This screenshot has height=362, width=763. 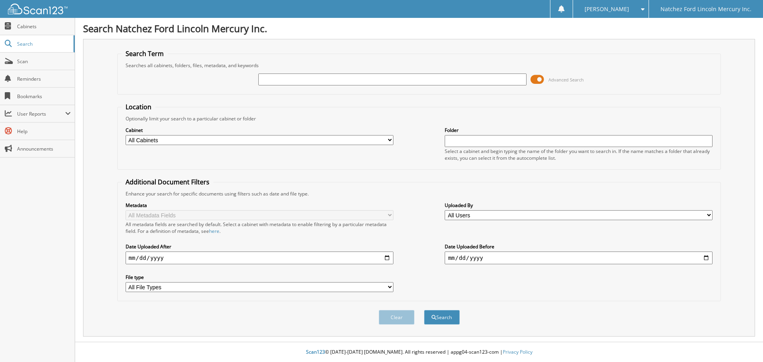 What do you see at coordinates (259, 258) in the screenshot?
I see `input: start` at bounding box center [259, 258].